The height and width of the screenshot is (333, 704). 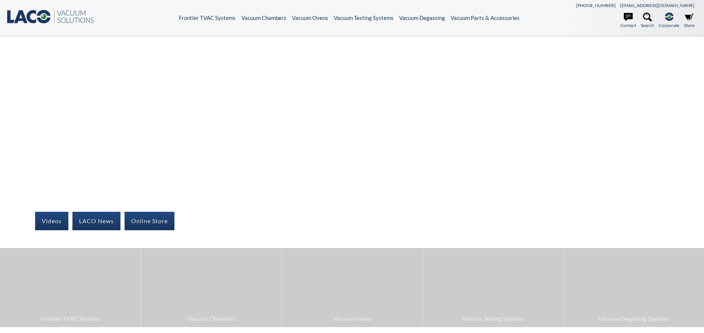 What do you see at coordinates (493, 318) in the screenshot?
I see `span: Vacuum Testing Systems` at bounding box center [493, 318].